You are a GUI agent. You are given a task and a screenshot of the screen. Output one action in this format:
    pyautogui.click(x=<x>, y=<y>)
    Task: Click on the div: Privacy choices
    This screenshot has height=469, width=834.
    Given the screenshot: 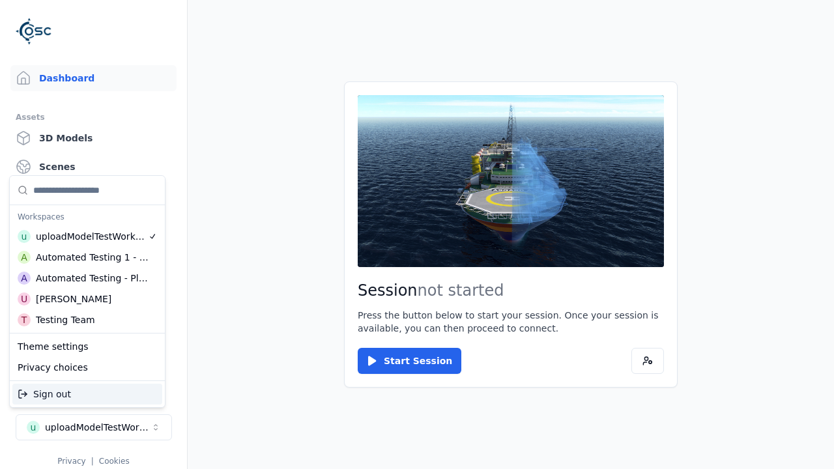 What is the action you would take?
    pyautogui.click(x=87, y=368)
    